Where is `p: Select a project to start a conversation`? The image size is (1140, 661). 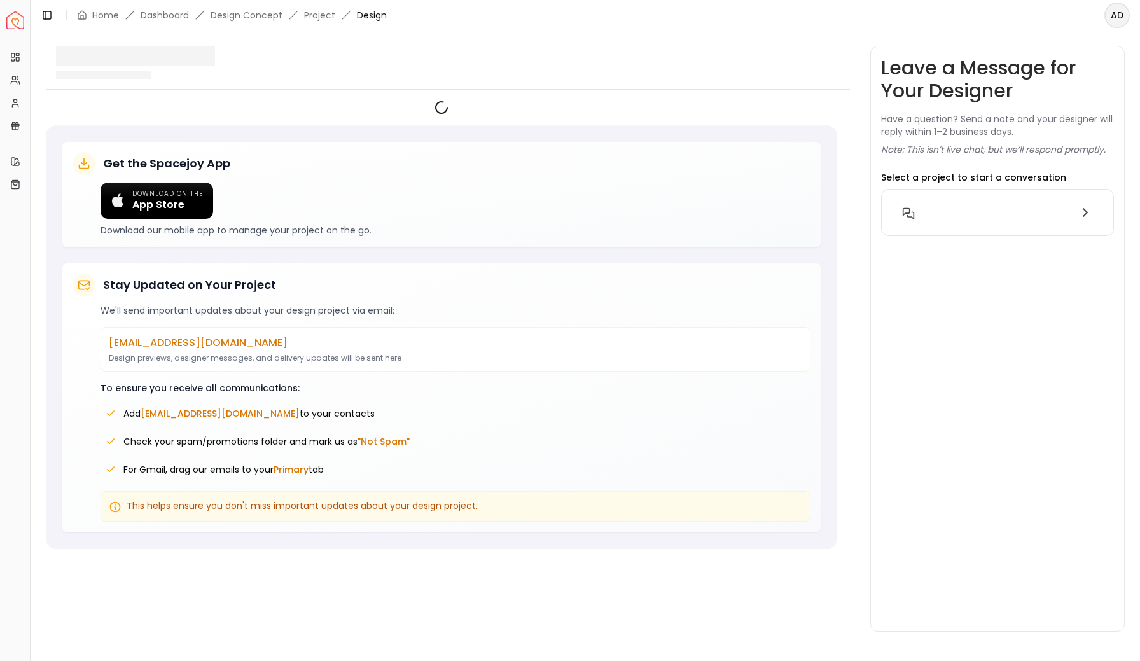
p: Select a project to start a conversation is located at coordinates (973, 177).